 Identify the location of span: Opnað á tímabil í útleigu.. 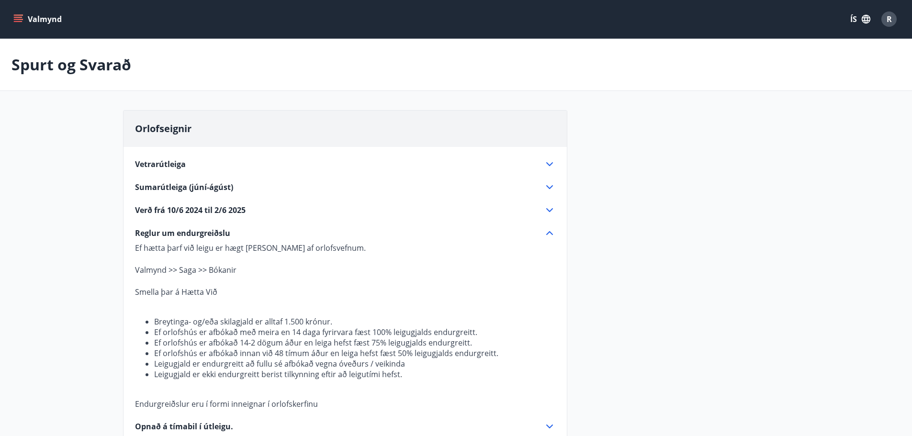
(184, 427).